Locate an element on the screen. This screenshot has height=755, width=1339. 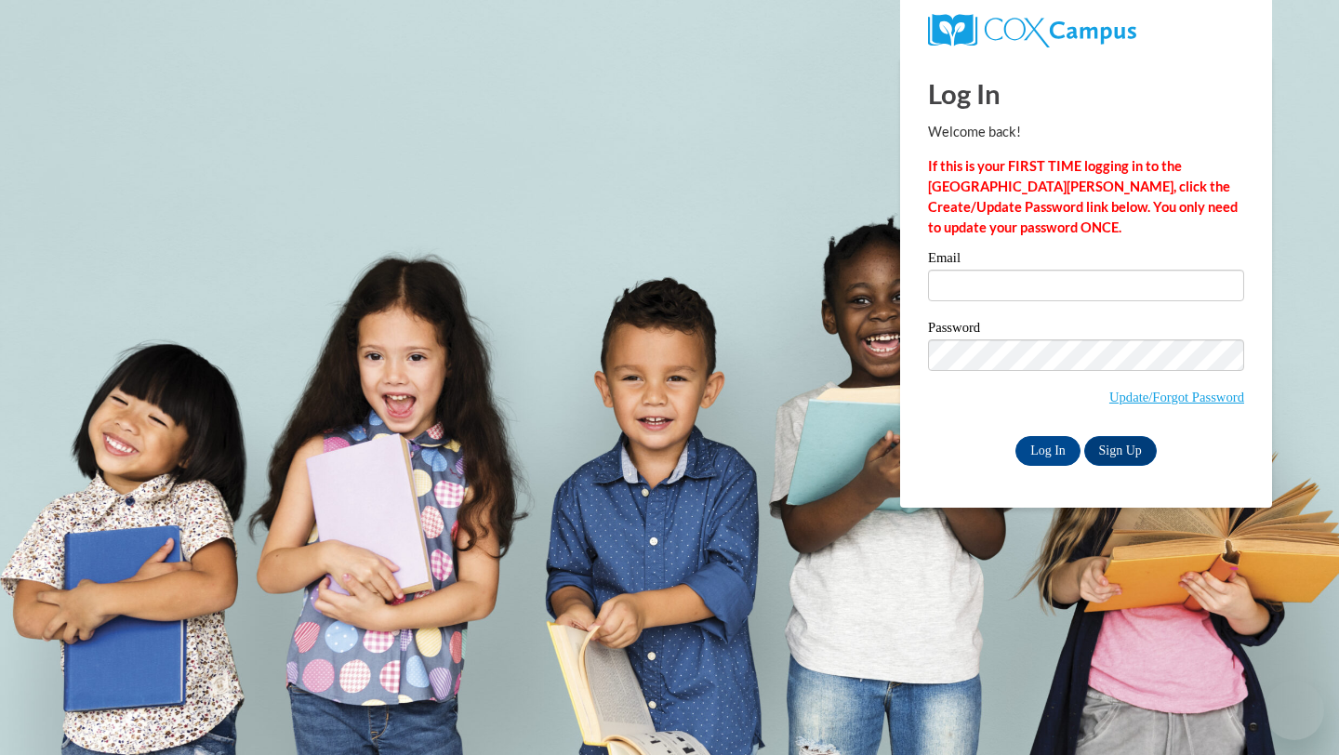
input: Log In is located at coordinates (1048, 451).